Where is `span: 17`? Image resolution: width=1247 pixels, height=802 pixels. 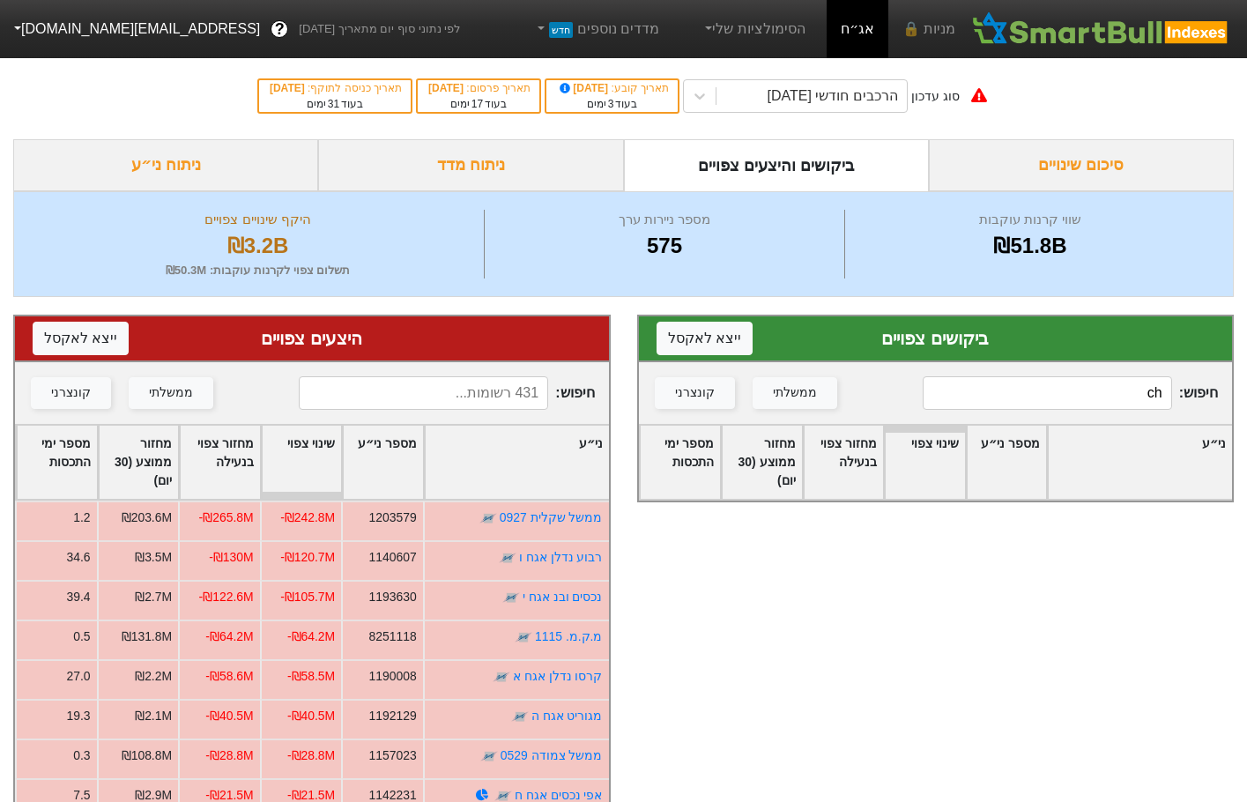
span: 17 is located at coordinates (477, 104).